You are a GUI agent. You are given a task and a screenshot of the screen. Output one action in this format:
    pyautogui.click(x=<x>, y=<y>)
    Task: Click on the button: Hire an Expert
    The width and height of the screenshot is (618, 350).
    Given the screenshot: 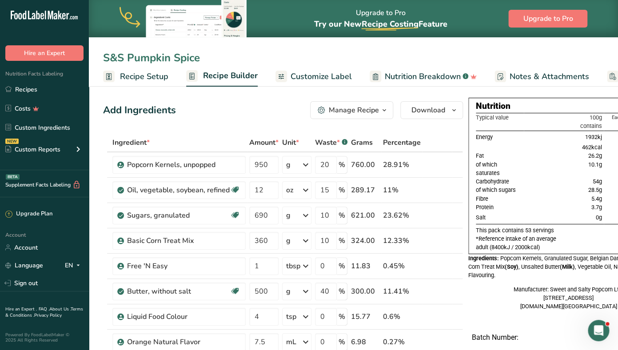 What is the action you would take?
    pyautogui.click(x=44, y=53)
    